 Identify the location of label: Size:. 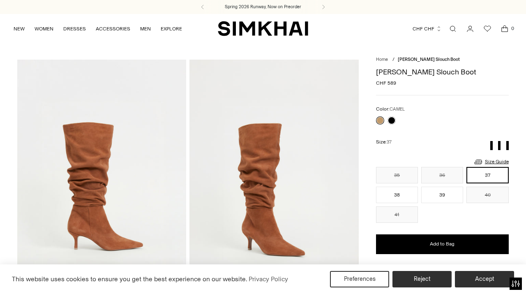
(384, 142).